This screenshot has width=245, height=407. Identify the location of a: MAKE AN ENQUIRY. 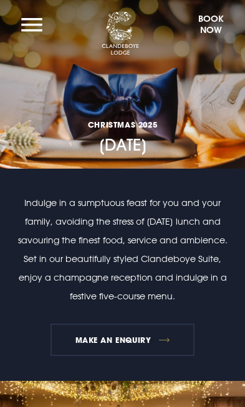
(122, 340).